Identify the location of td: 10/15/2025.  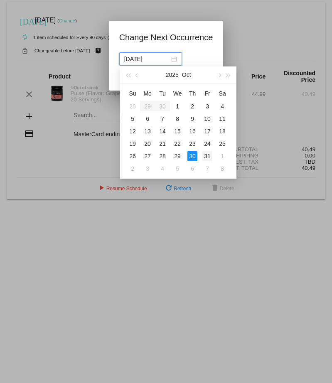
(177, 131).